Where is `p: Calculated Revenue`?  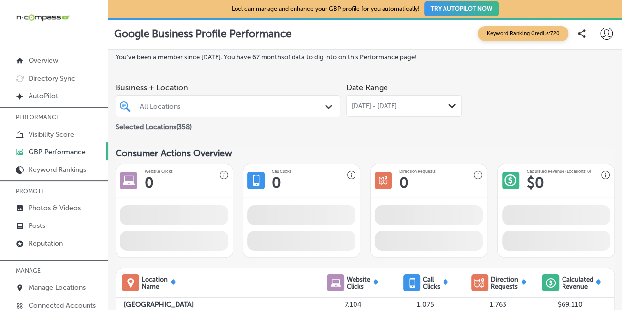 p: Calculated Revenue is located at coordinates (577, 283).